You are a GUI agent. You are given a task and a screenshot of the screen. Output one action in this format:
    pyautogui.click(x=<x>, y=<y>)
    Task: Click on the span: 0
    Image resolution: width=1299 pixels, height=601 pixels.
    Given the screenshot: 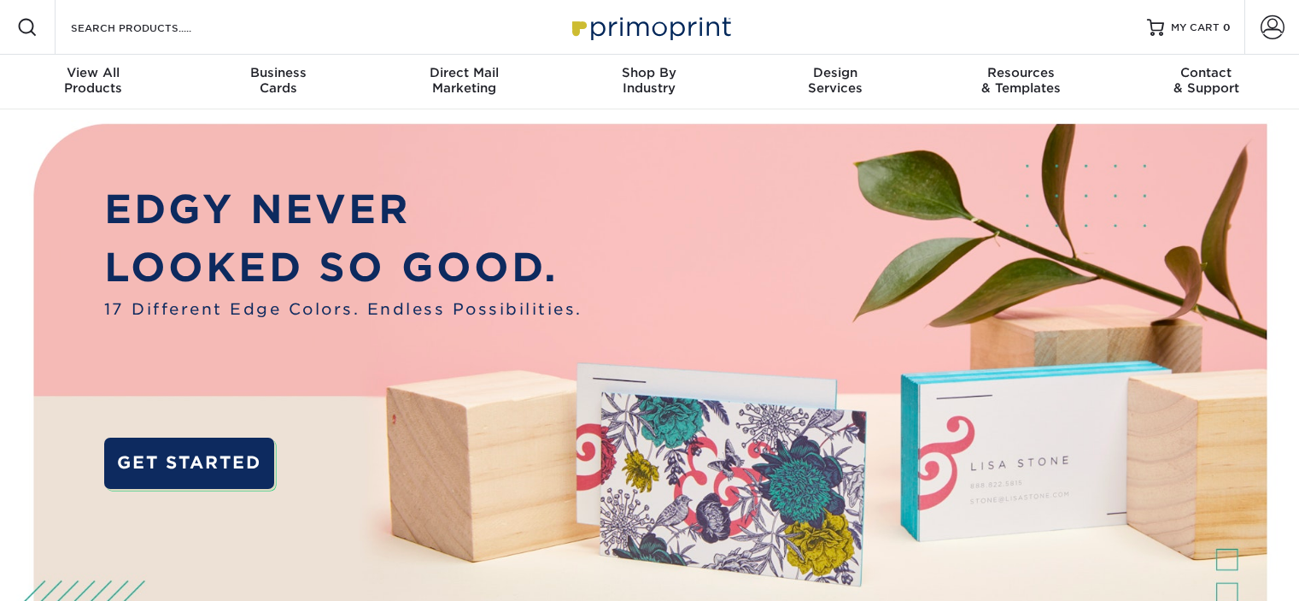 What is the action you would take?
    pyautogui.click(x=1227, y=27)
    